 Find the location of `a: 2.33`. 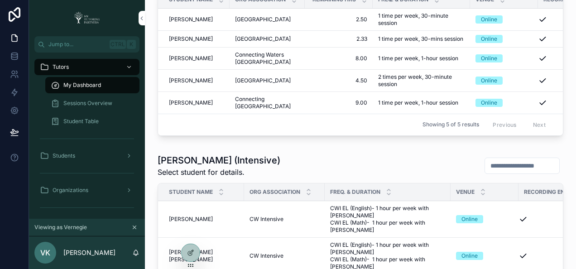

a: 2.33 is located at coordinates (338, 39).